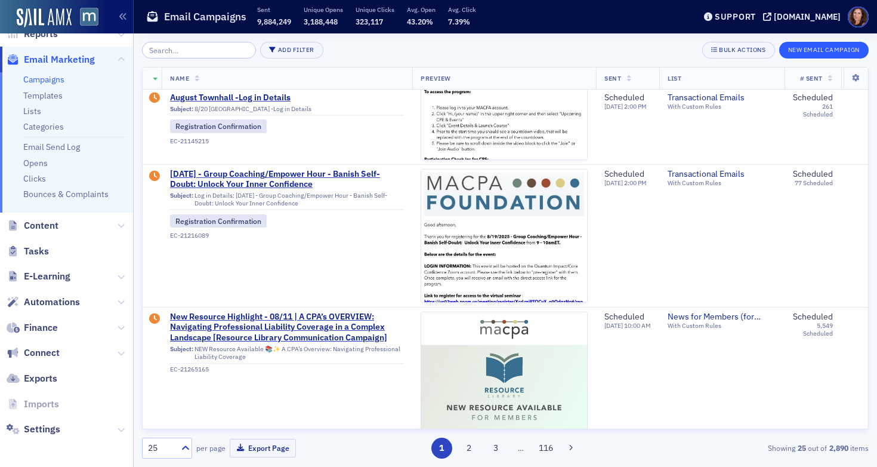 The image size is (877, 467). Describe the element at coordinates (33, 429) in the screenshot. I see `a: Settings` at that location.